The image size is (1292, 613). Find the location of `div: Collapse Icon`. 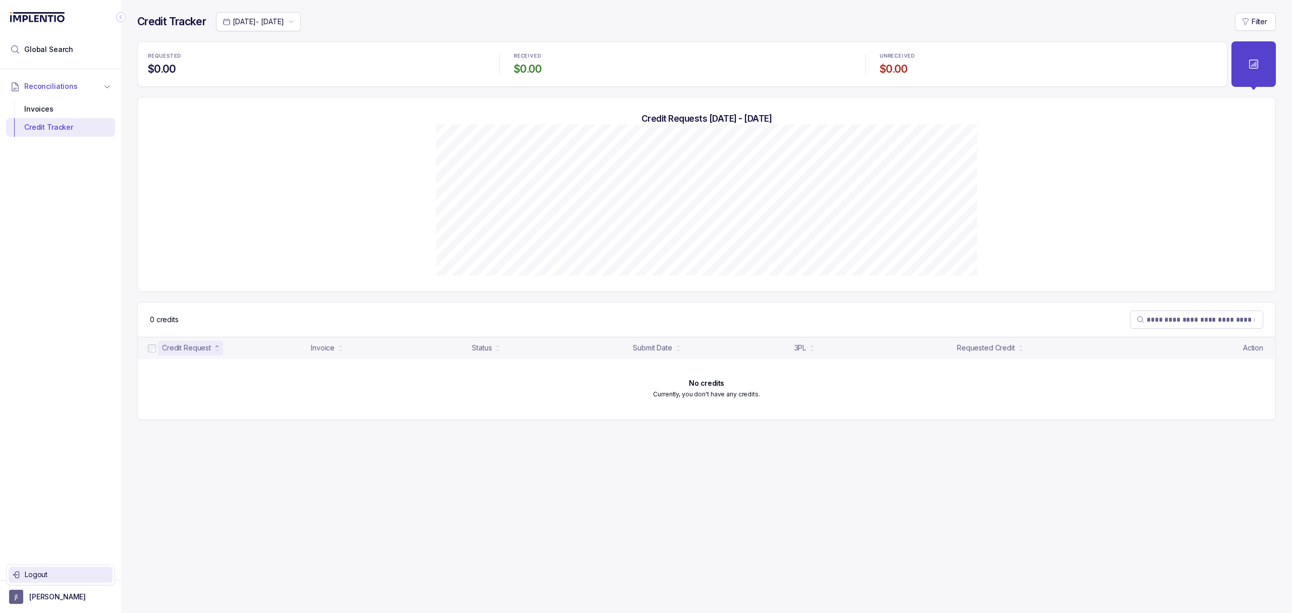

div: Collapse Icon is located at coordinates (121, 17).